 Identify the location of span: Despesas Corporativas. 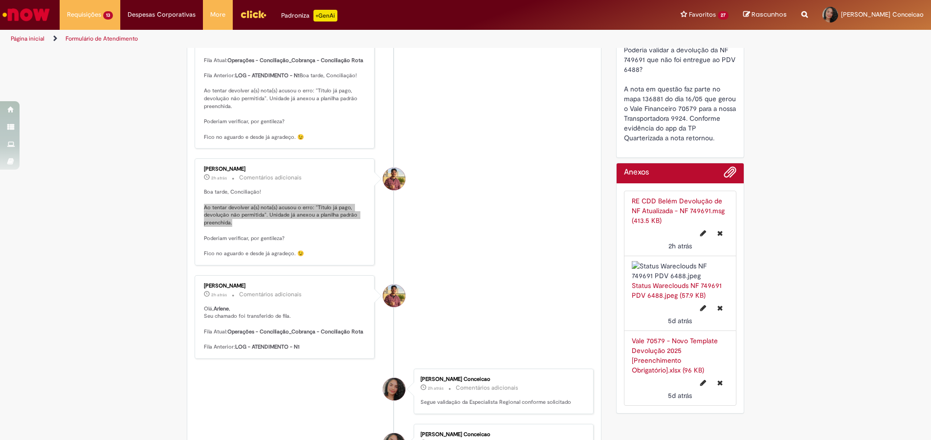
(161, 15).